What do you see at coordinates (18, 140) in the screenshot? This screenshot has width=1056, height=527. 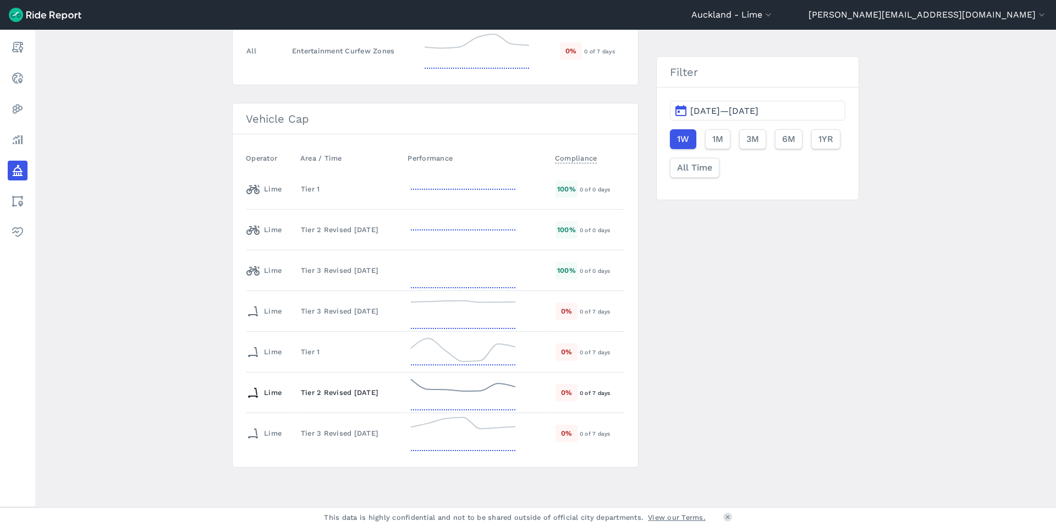 I see `a: Analyze` at bounding box center [18, 140].